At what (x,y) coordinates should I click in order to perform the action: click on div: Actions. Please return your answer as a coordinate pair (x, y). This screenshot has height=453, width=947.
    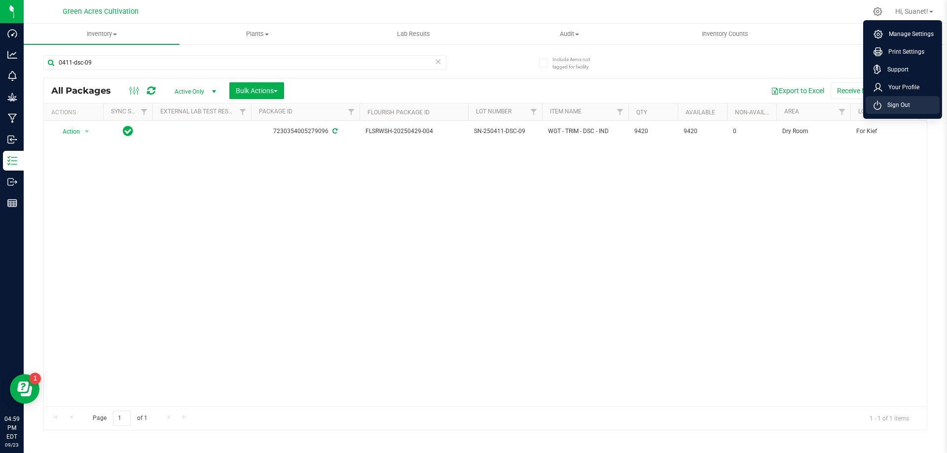
    Looking at the image, I should click on (75, 112).